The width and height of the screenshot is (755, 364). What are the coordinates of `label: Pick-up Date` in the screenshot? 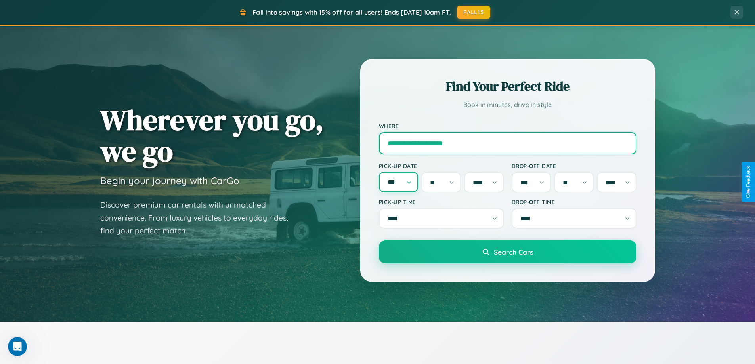 It's located at (441, 166).